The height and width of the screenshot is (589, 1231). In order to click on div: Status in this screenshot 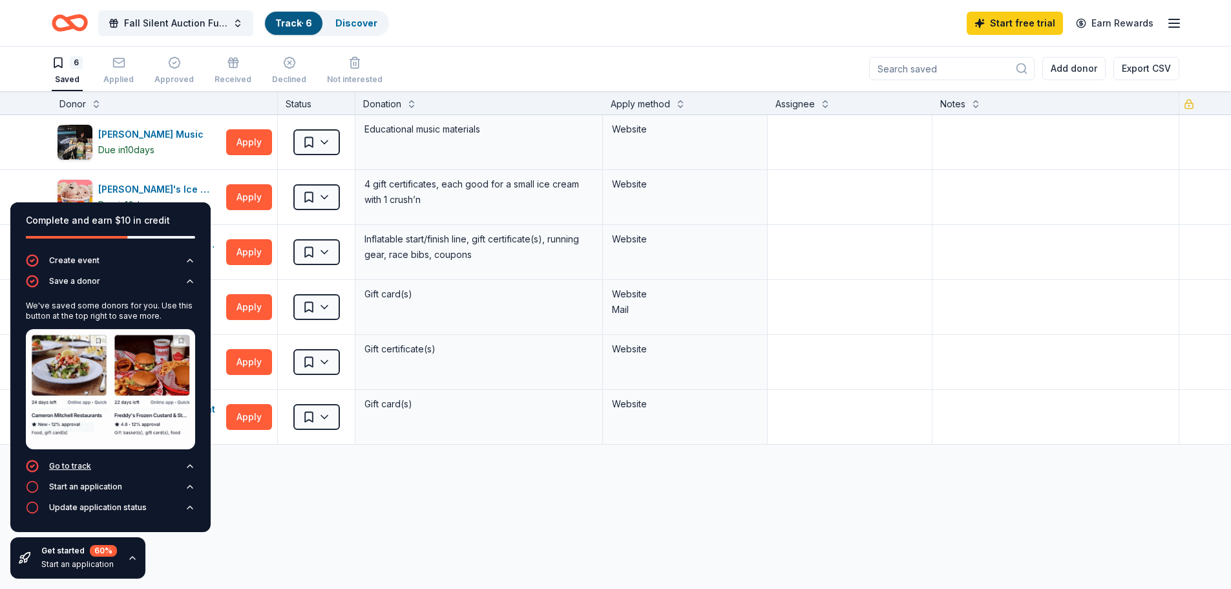, I will do `click(317, 103)`.